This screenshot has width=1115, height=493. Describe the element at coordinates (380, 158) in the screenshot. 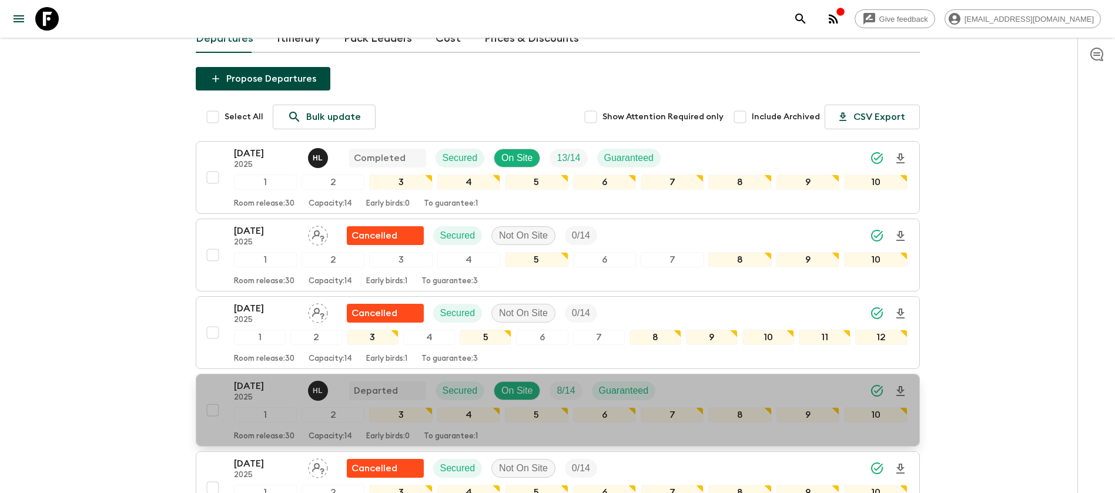

I see `p: Completed` at that location.